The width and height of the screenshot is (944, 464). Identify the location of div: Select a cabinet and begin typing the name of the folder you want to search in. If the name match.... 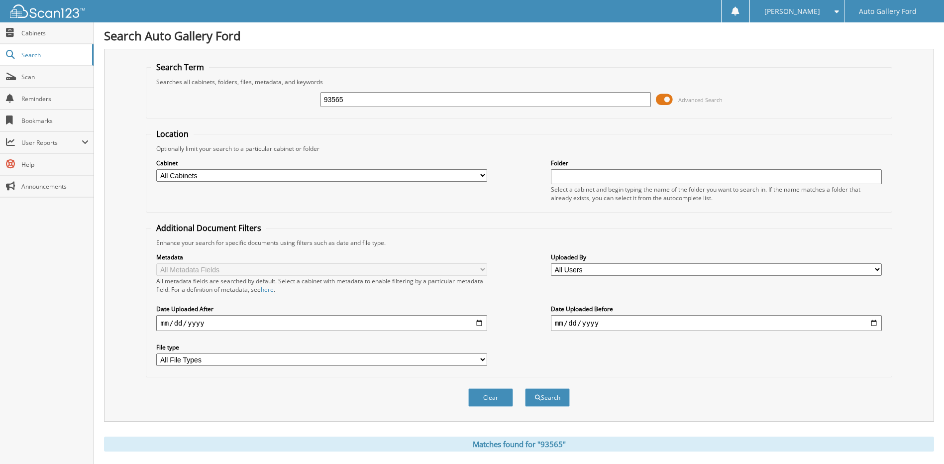
(716, 194).